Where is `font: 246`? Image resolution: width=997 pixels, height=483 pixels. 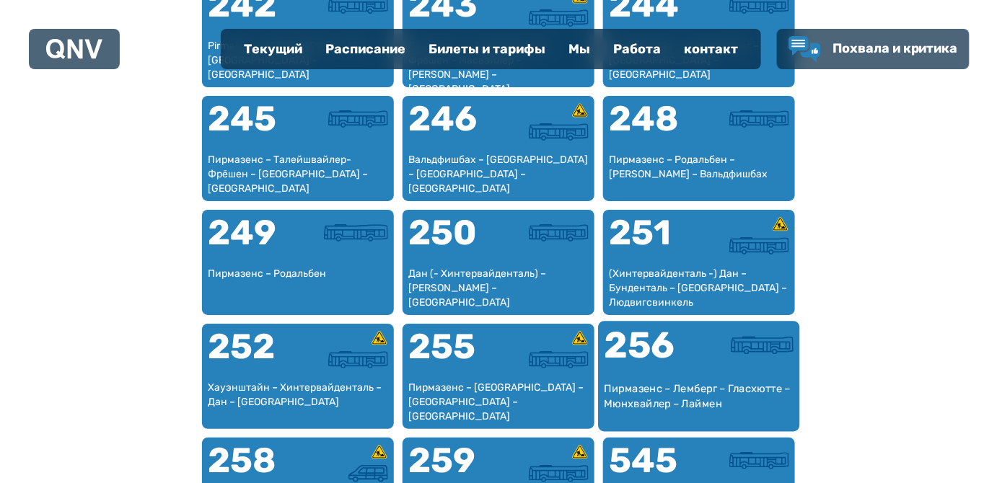
font: 246 is located at coordinates (442, 118).